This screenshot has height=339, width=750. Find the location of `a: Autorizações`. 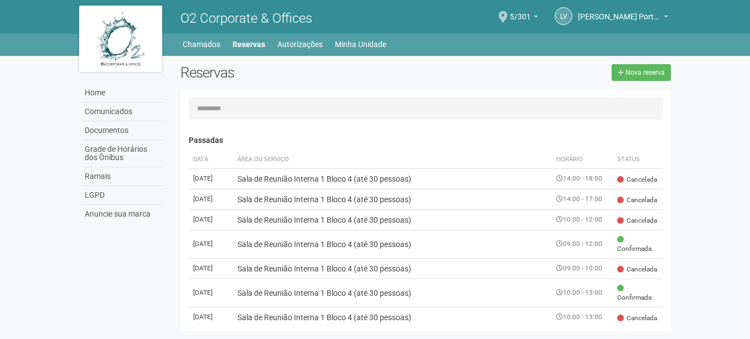

a: Autorizações is located at coordinates (300, 44).